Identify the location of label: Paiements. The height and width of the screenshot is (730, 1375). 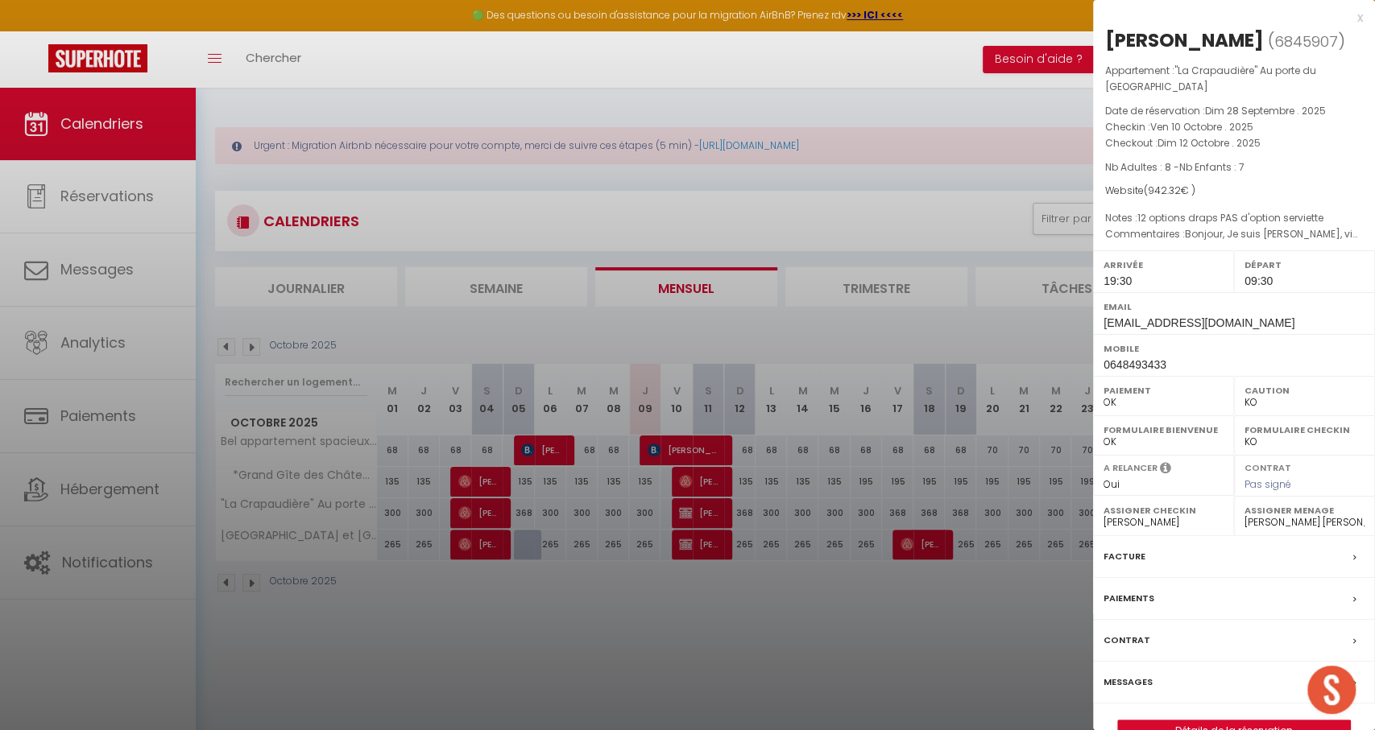
(1128, 598).